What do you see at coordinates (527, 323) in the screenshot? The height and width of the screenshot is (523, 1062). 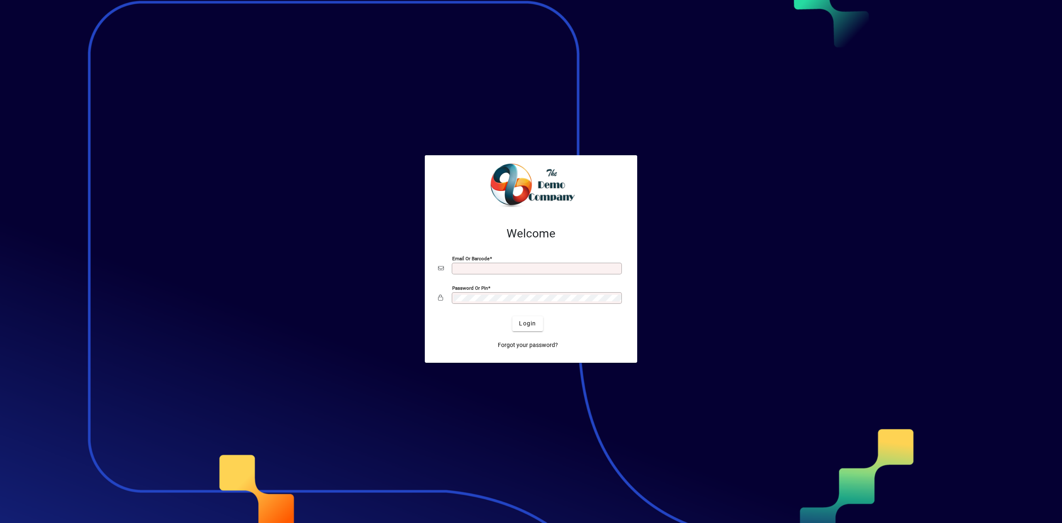 I see `span: Login` at bounding box center [527, 323].